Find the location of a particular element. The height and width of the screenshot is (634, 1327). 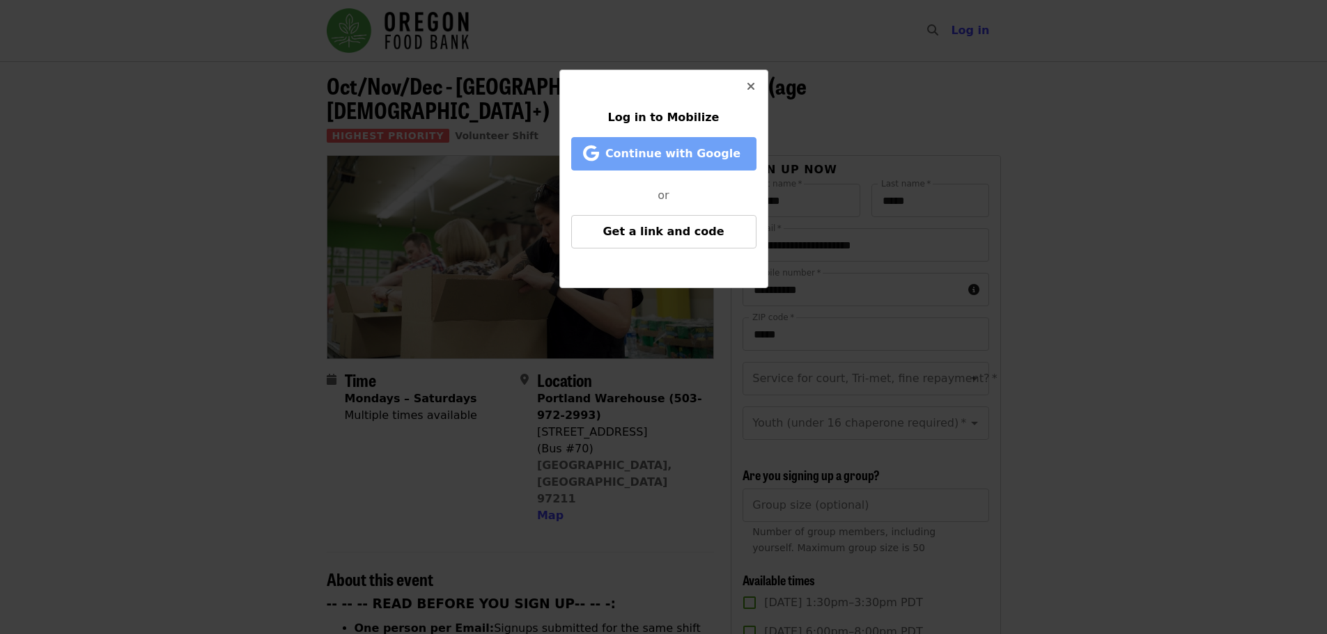

span: Continue with Google is located at coordinates (673, 153).